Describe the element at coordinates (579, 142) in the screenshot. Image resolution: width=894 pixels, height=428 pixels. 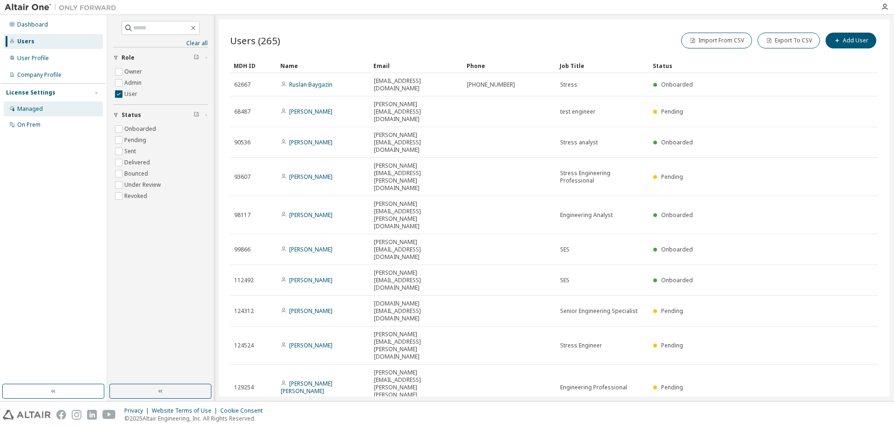
I see `span: Stress analyst` at that location.